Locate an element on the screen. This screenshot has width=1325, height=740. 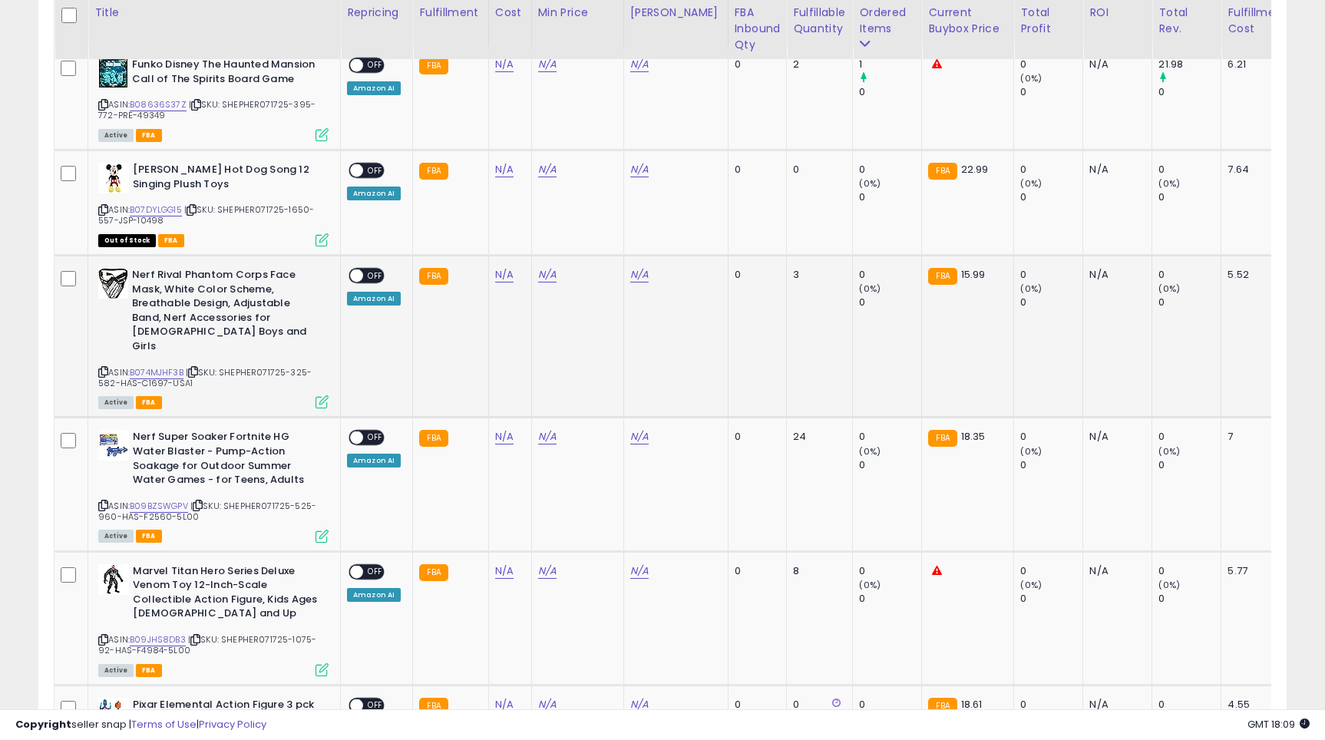
img: 51HksXVNMJL._SL40_.jpg is located at coordinates (113, 73).